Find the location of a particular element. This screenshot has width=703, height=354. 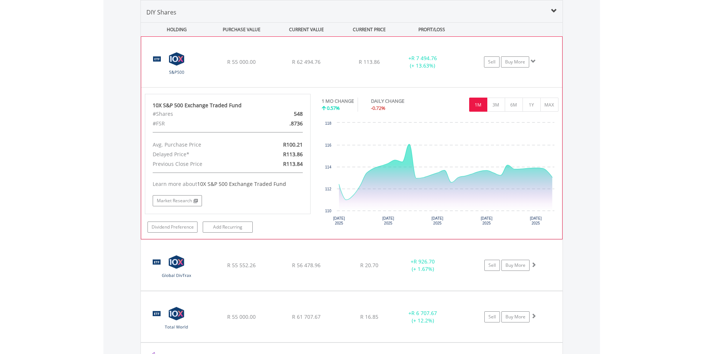

a: Dividend Preference is located at coordinates (172, 227).